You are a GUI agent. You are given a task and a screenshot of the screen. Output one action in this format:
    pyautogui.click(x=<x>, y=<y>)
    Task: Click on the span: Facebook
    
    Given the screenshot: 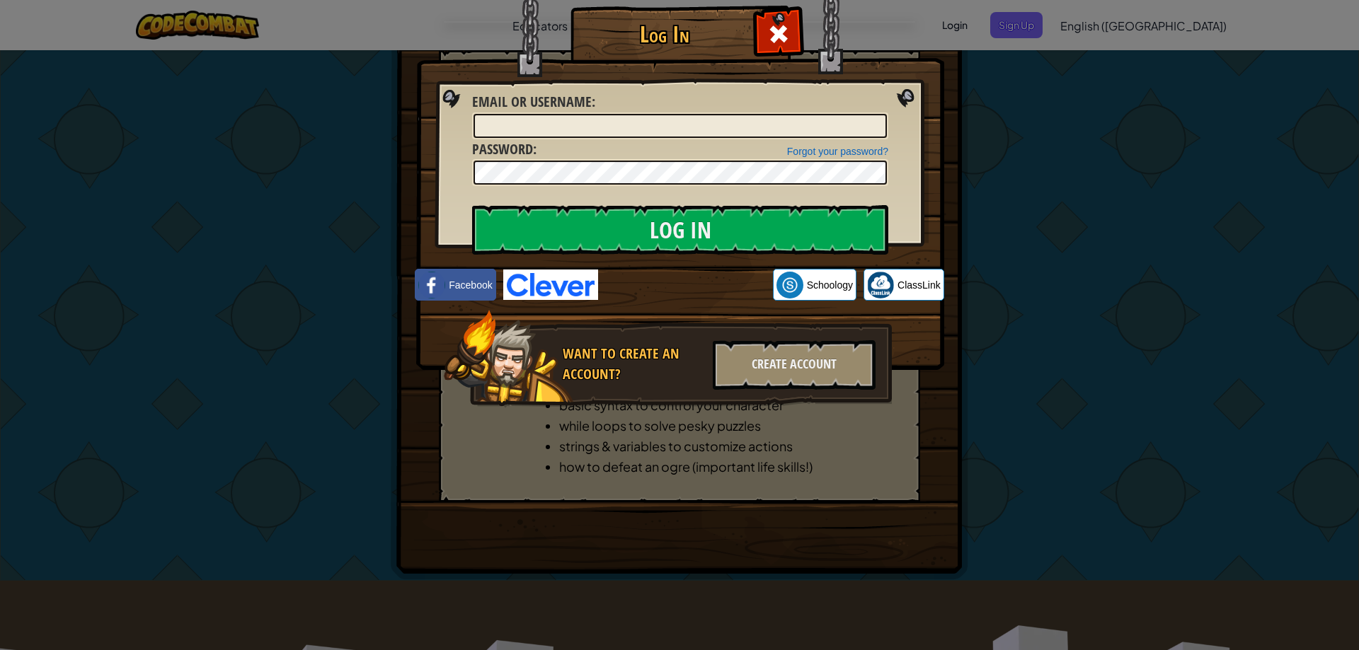 What is the action you would take?
    pyautogui.click(x=470, y=285)
    